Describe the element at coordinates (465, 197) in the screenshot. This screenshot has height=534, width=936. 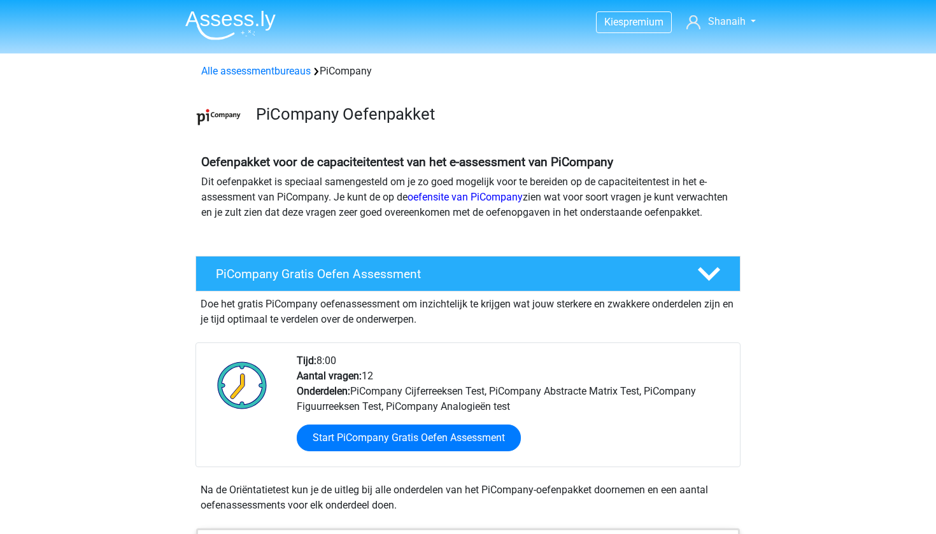
I see `a: oefensite van PiCompany` at that location.